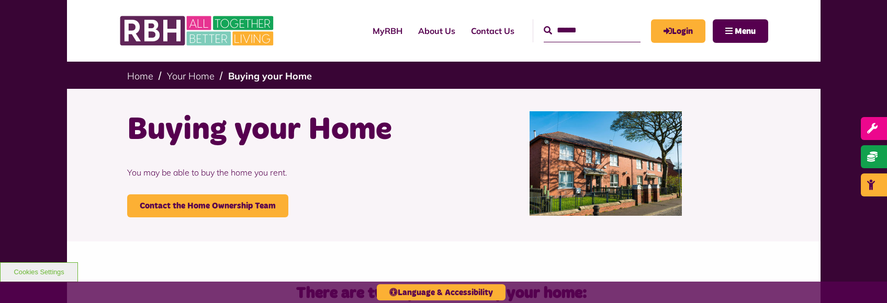 The width and height of the screenshot is (887, 303). Describe the element at coordinates (140, 76) in the screenshot. I see `a: Home` at that location.